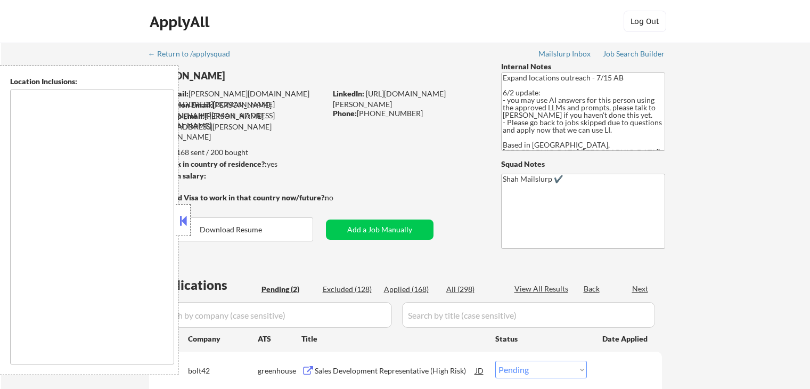 This screenshot has height=389, width=810. What do you see at coordinates (541, 338) in the screenshot?
I see `div: Status` at bounding box center [541, 338].